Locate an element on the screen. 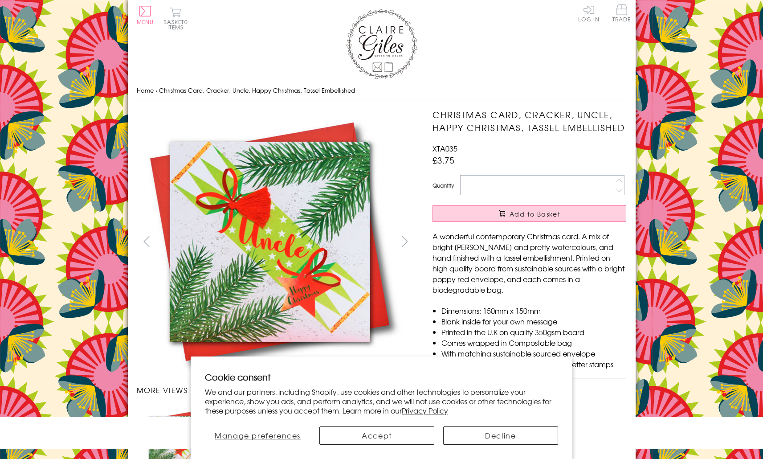 The height and width of the screenshot is (459, 763). button: Menu is located at coordinates (145, 15).